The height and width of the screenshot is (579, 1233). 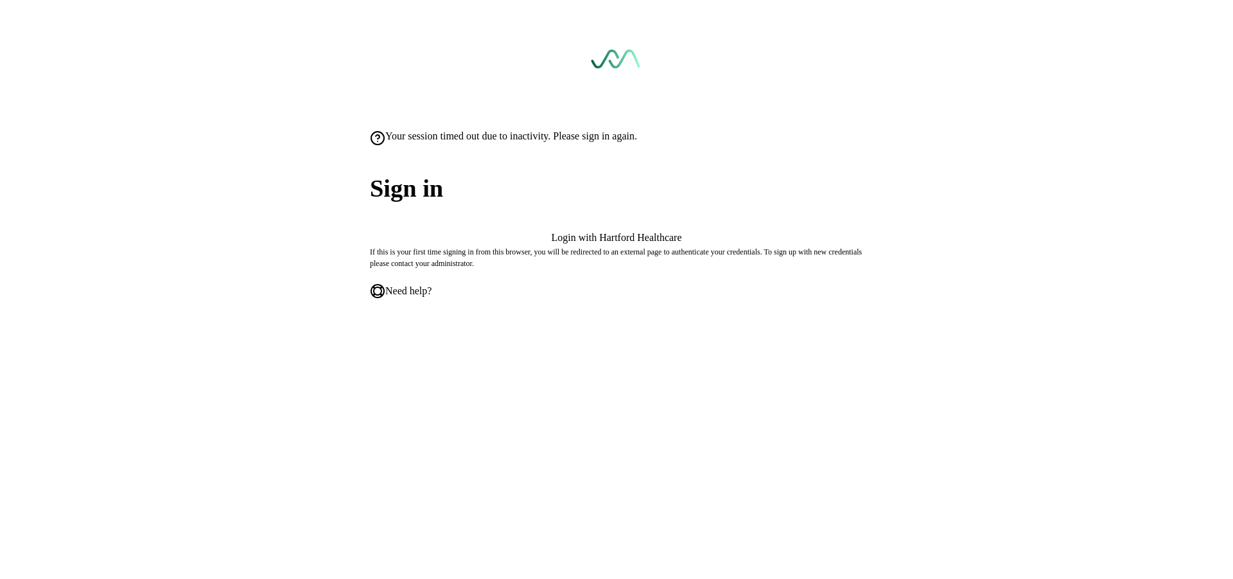 What do you see at coordinates (511, 136) in the screenshot?
I see `span: Your session timed out due to inactivity. Please sign in again.` at bounding box center [511, 136].